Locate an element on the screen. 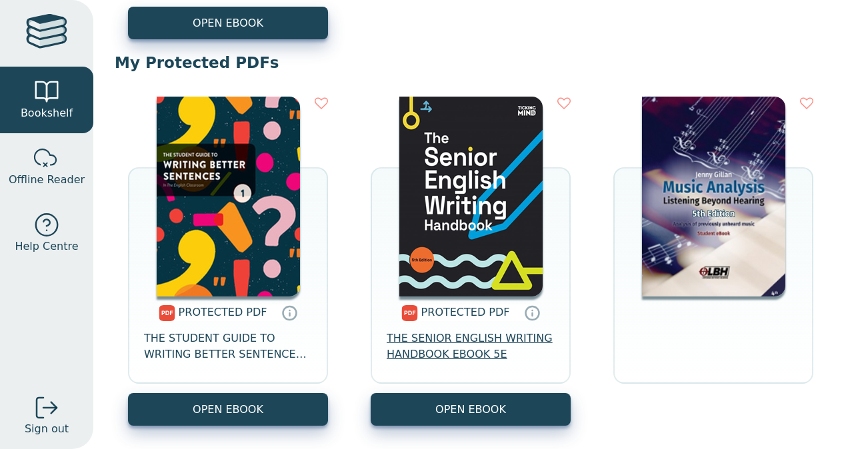 The width and height of the screenshot is (848, 449). img: 3ba8b79e-32ac-4d6d-b2c3-e4c2ea5ba7eb.png is located at coordinates (228, 197).